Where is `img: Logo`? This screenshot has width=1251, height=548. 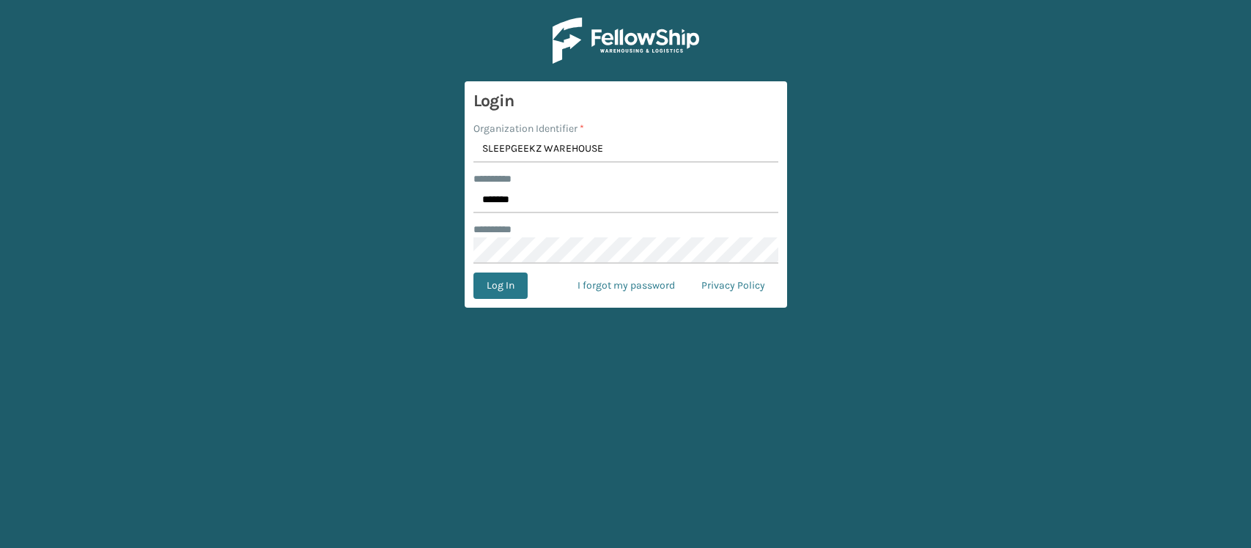 img: Logo is located at coordinates (626, 40).